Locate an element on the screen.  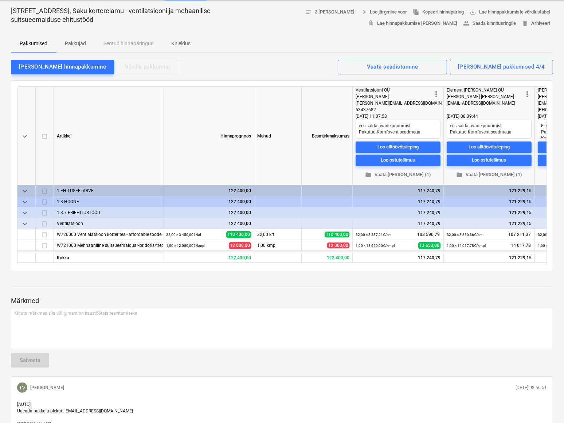
p: Pakkujad is located at coordinates (75, 43).